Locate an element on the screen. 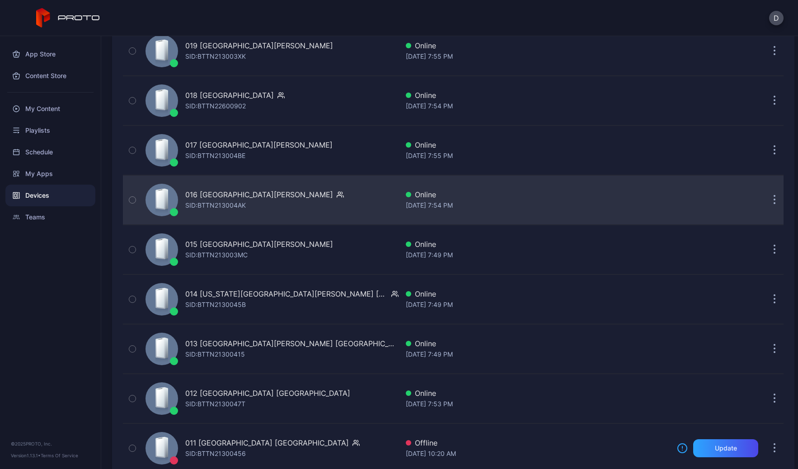  div: SID: BTTN213004BE is located at coordinates (215, 156).